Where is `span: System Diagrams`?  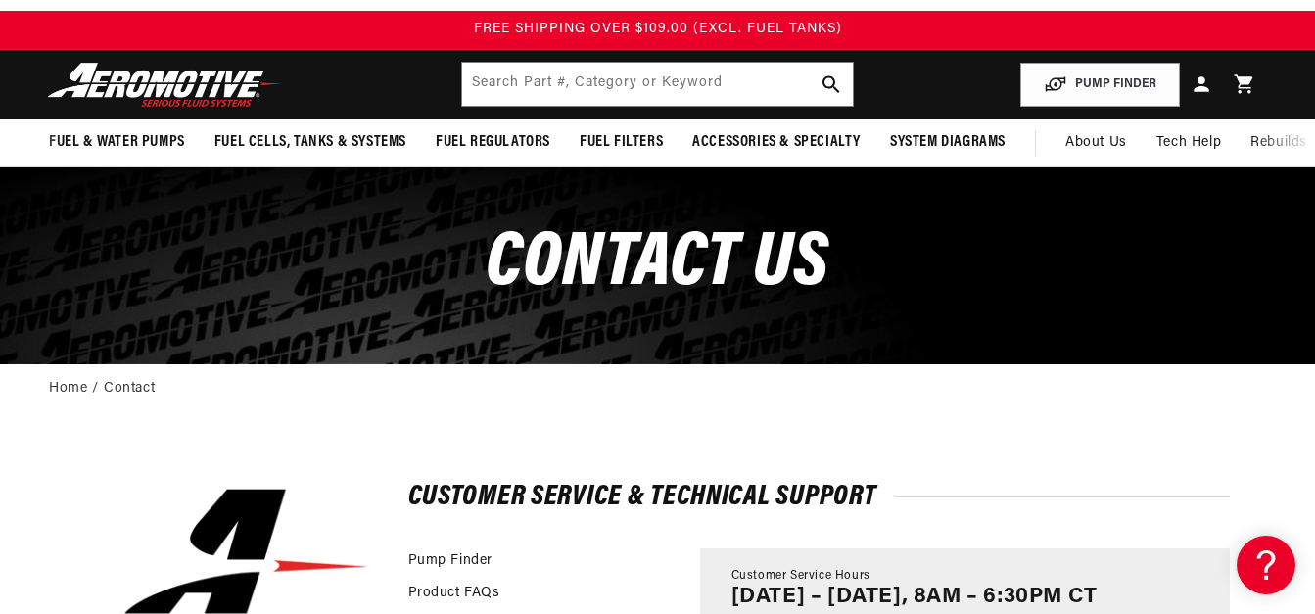 span: System Diagrams is located at coordinates (948, 142).